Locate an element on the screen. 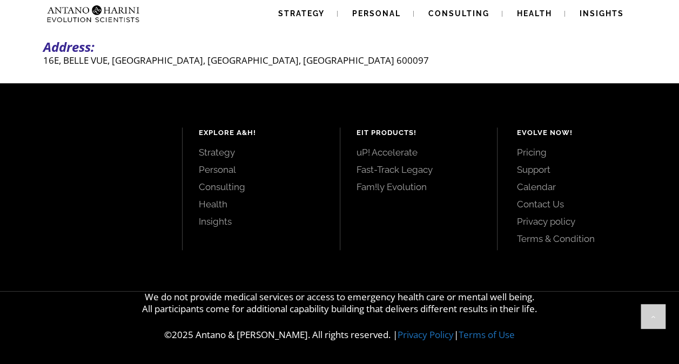 The image size is (679, 364). h4: Evolve Now! is located at coordinates (585, 133).